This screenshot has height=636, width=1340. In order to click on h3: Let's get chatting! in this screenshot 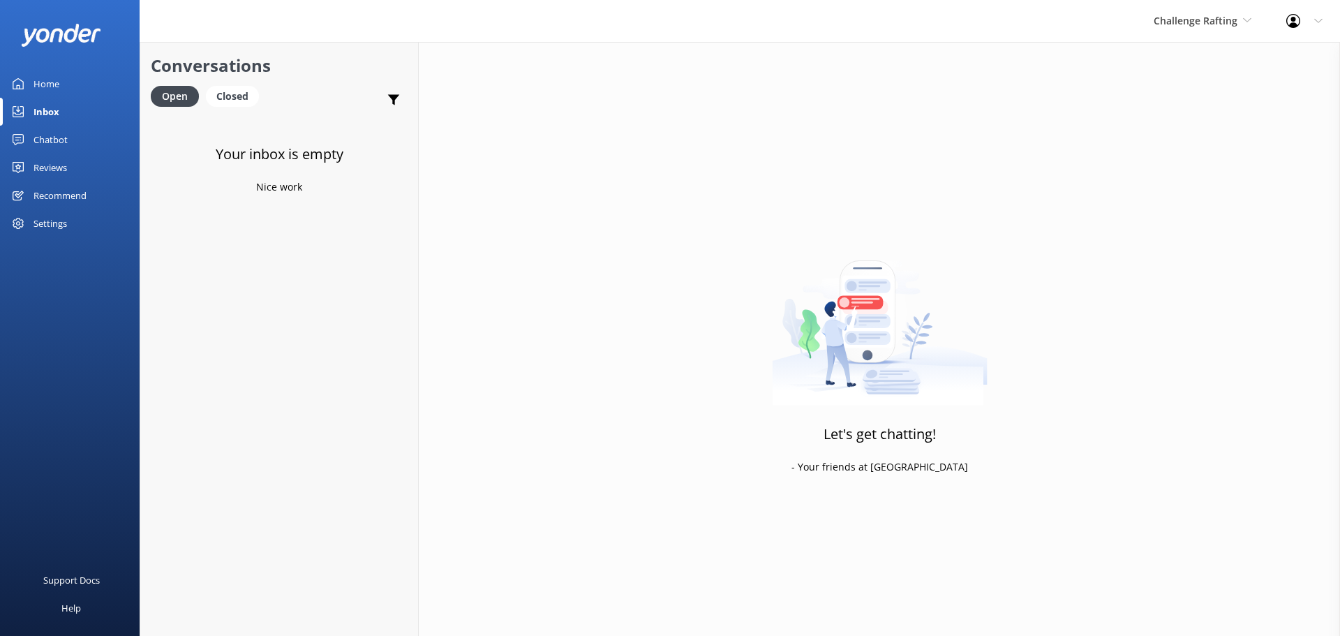, I will do `click(879, 434)`.